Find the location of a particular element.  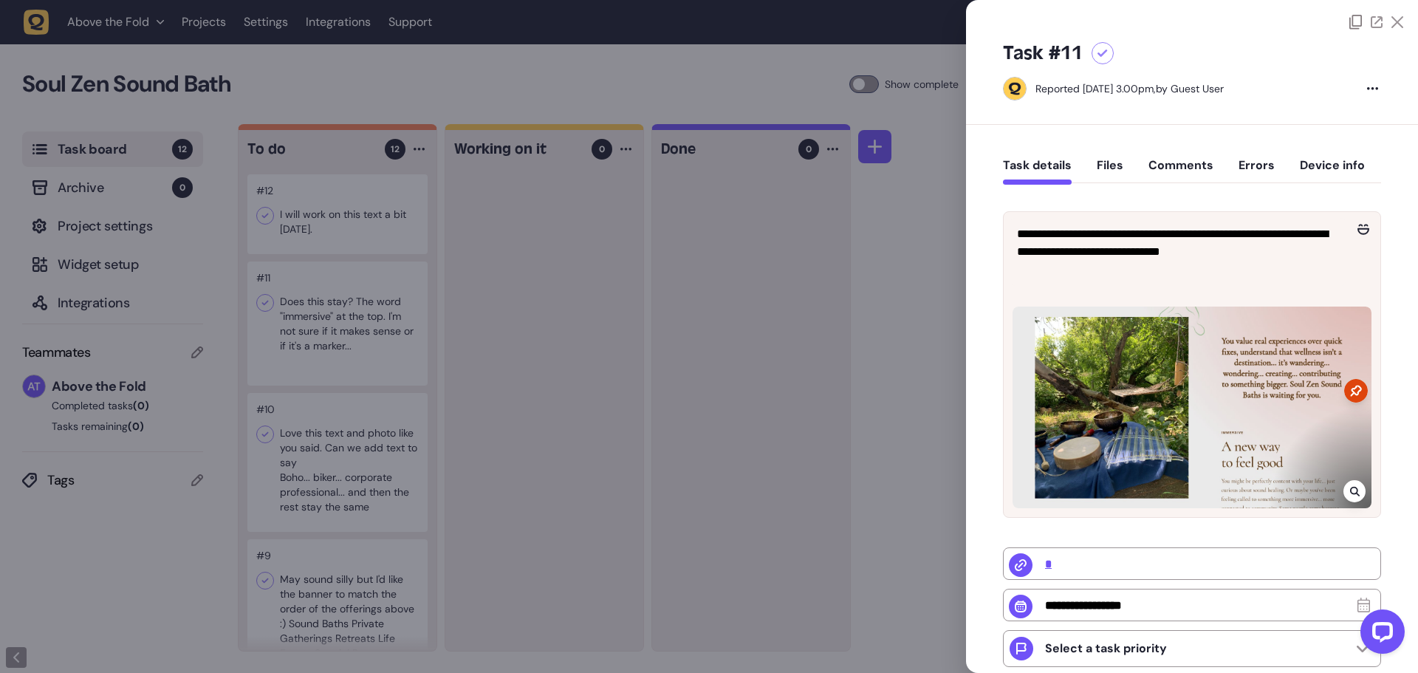

h5: Task #11 is located at coordinates (1043, 53).